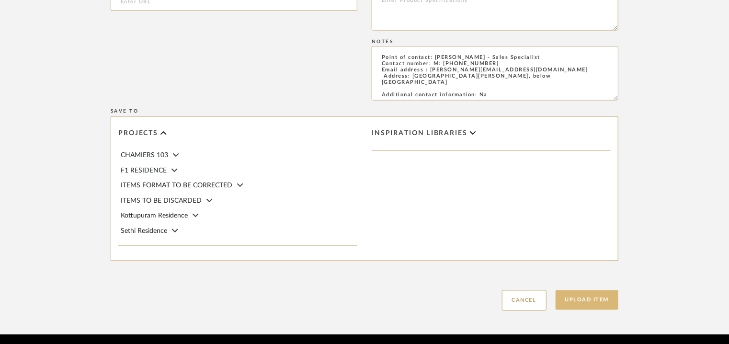 The width and height of the screenshot is (729, 344). What do you see at coordinates (144, 231) in the screenshot?
I see `span: Sethi Residence` at bounding box center [144, 231].